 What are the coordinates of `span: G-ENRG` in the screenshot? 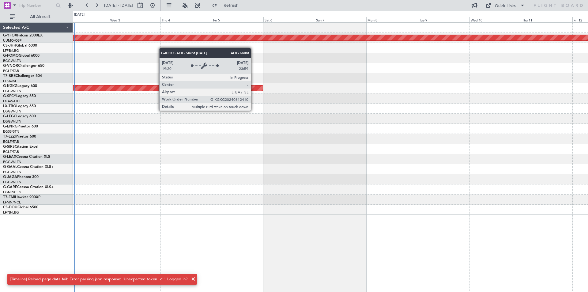 It's located at (10, 127).